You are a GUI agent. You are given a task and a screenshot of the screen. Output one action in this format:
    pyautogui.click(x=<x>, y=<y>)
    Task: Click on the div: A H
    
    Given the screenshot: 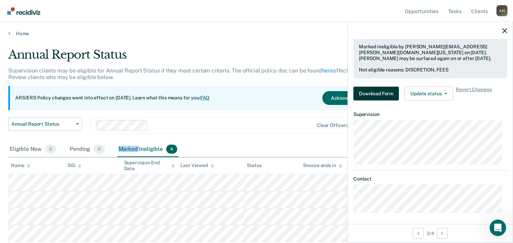 What is the action you would take?
    pyautogui.click(x=502, y=11)
    